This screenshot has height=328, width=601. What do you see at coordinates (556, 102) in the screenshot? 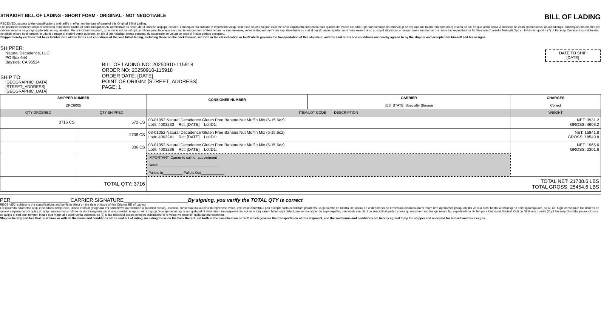
I see `td: CHARGES` at bounding box center [556, 102].